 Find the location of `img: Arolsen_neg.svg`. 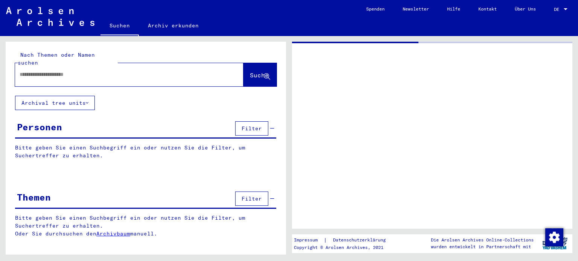

img: Arolsen_neg.svg is located at coordinates (50, 17).